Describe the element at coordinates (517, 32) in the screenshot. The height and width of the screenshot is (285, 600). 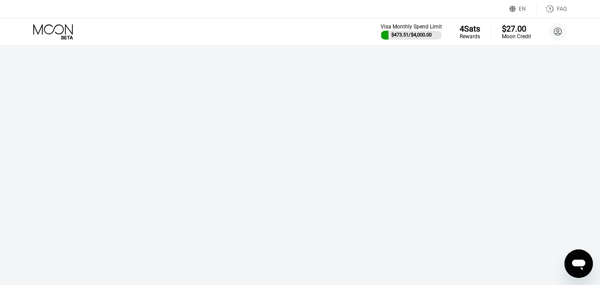
I see `div: $27.00Moon Credit` at that location.